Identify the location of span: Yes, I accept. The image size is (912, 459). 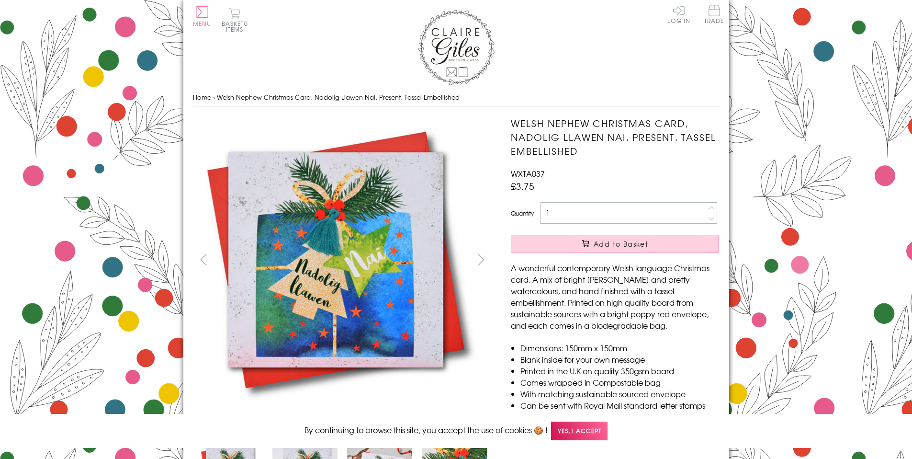
(579, 430).